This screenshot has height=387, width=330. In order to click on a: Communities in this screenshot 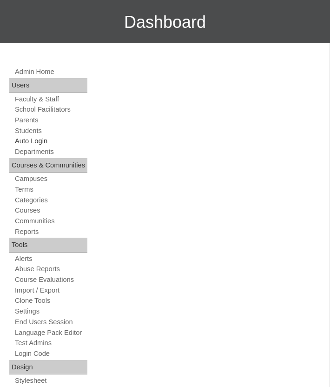, I will do `click(51, 221)`.